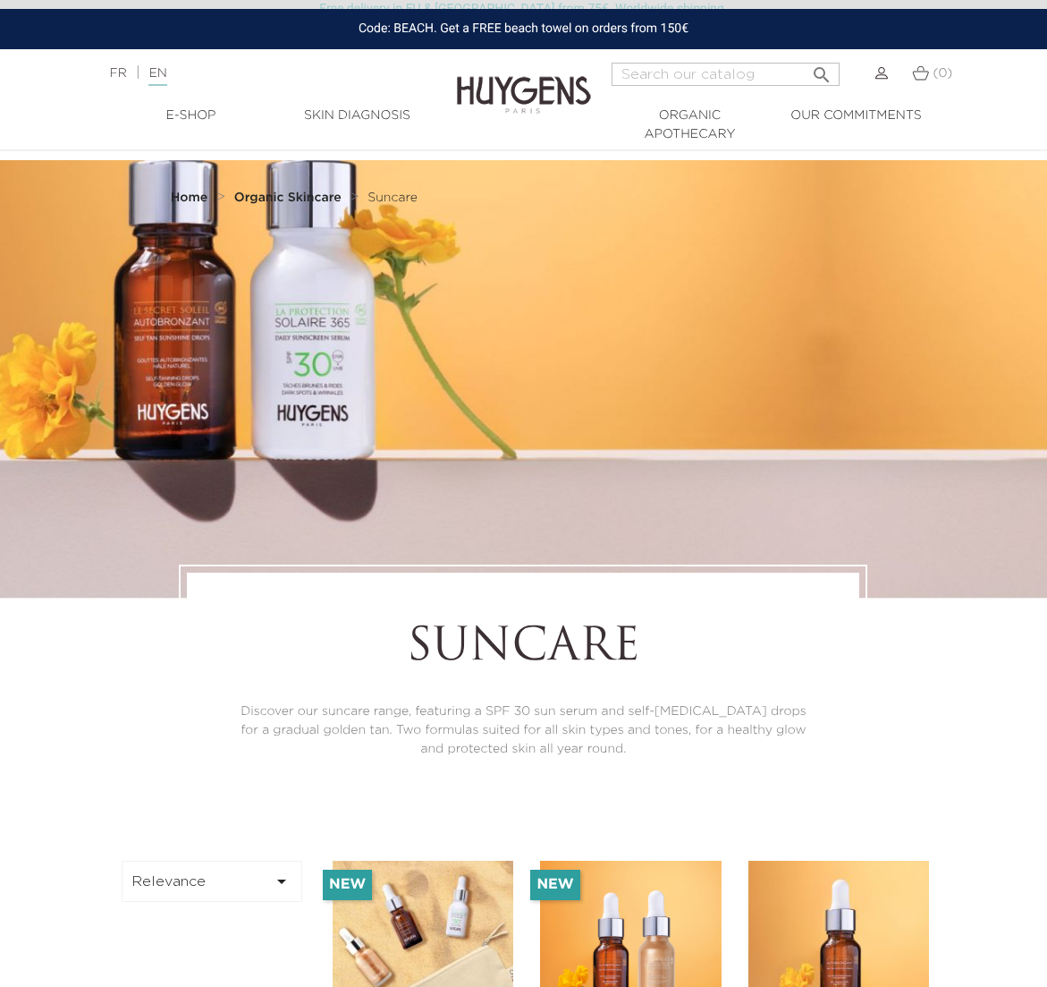  What do you see at coordinates (725, 74) in the screenshot?
I see `input: Search` at bounding box center [725, 74].